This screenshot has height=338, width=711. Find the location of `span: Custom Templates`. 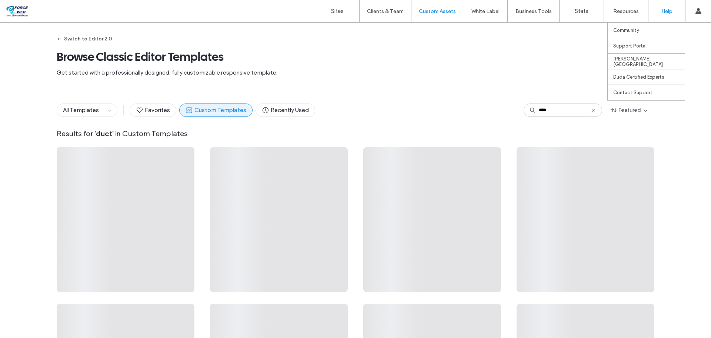

span: Custom Templates is located at coordinates (216, 110).